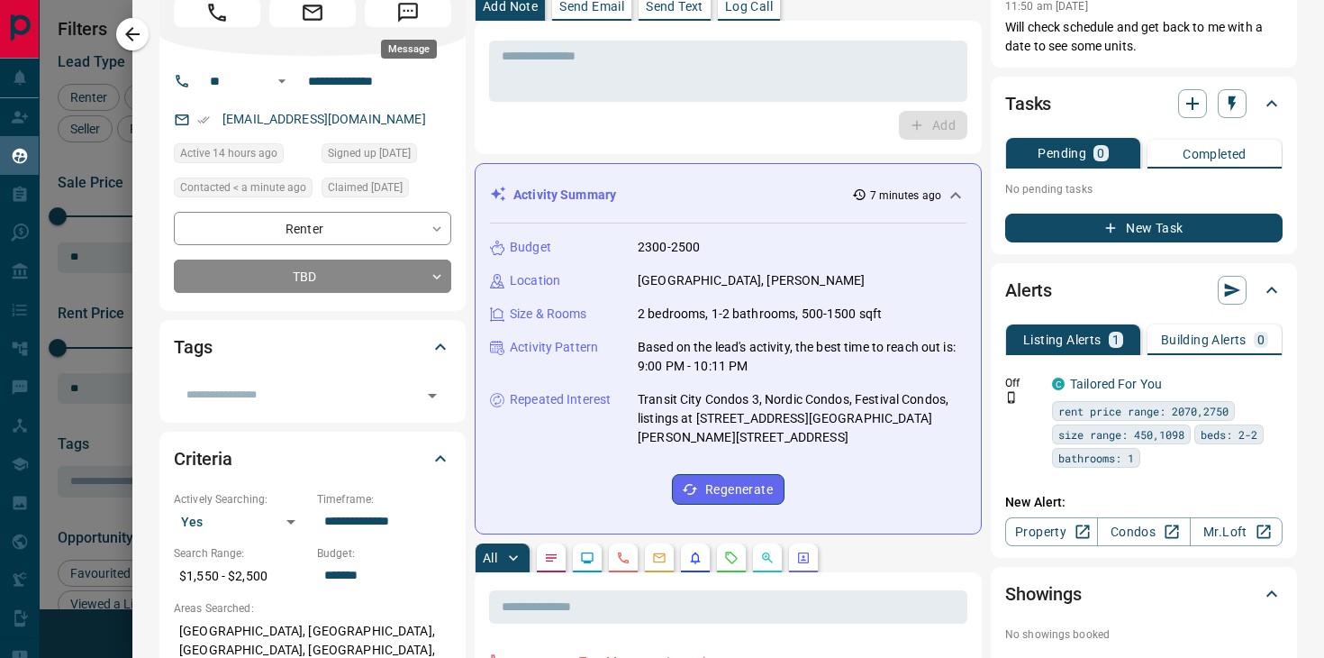 The height and width of the screenshot is (658, 1324). I want to click on p: All, so click(490, 558).